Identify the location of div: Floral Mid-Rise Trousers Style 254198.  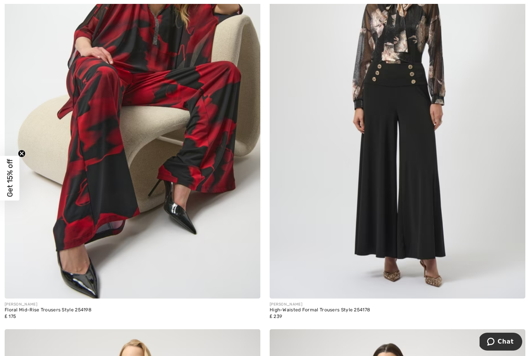
(48, 310).